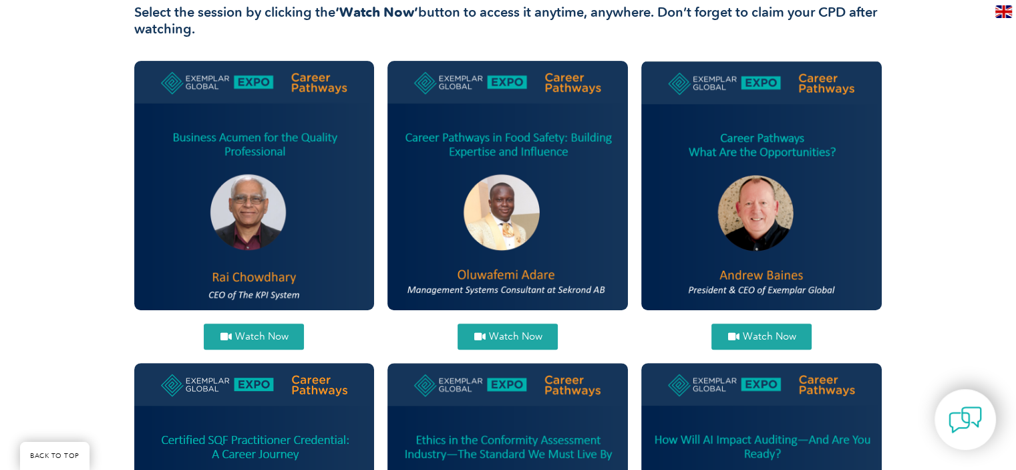 This screenshot has height=470, width=1016. Describe the element at coordinates (508, 185) in the screenshot. I see `img: Oluwafemi` at that location.